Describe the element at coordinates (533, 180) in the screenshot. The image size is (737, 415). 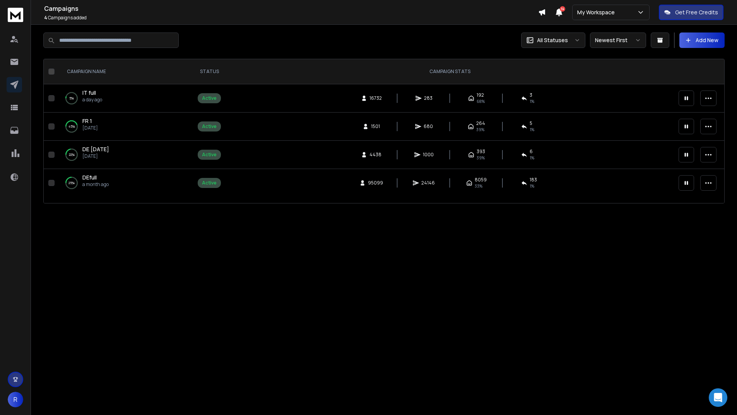
I see `span: 183` at that location.